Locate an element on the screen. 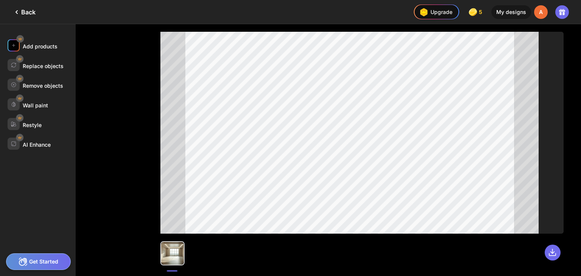  div: Get Started is located at coordinates (38, 262).